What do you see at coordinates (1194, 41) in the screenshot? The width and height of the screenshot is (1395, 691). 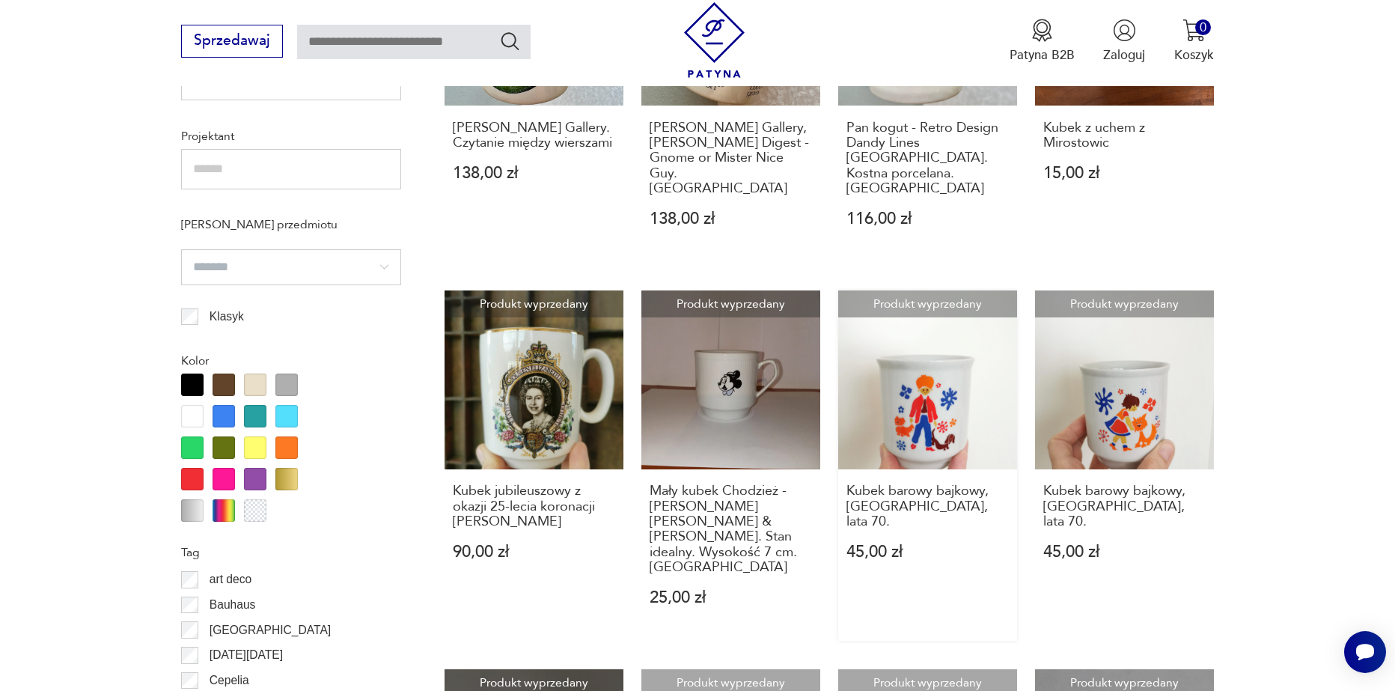 I see `button: 0Koszyk` at bounding box center [1194, 41].